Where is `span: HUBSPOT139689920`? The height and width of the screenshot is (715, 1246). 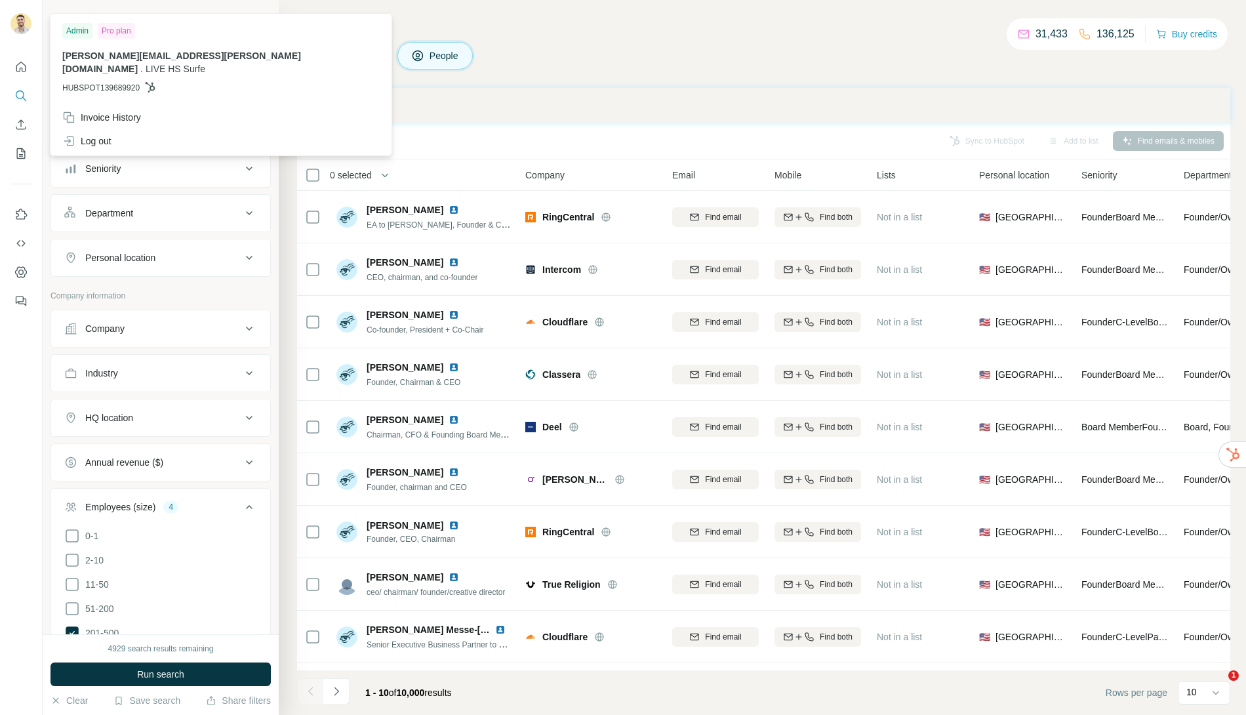 span: HUBSPOT139689920 is located at coordinates (101, 88).